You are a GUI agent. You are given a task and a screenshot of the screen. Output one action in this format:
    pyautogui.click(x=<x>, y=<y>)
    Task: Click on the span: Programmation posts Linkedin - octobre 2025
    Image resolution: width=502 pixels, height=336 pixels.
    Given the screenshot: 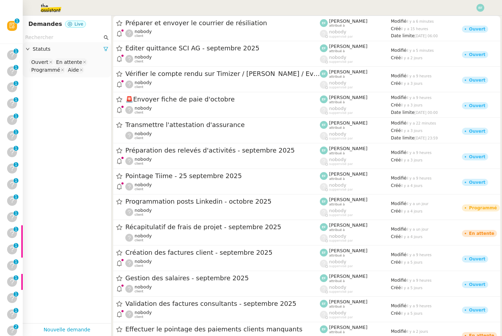 What is the action you would take?
    pyautogui.click(x=223, y=202)
    